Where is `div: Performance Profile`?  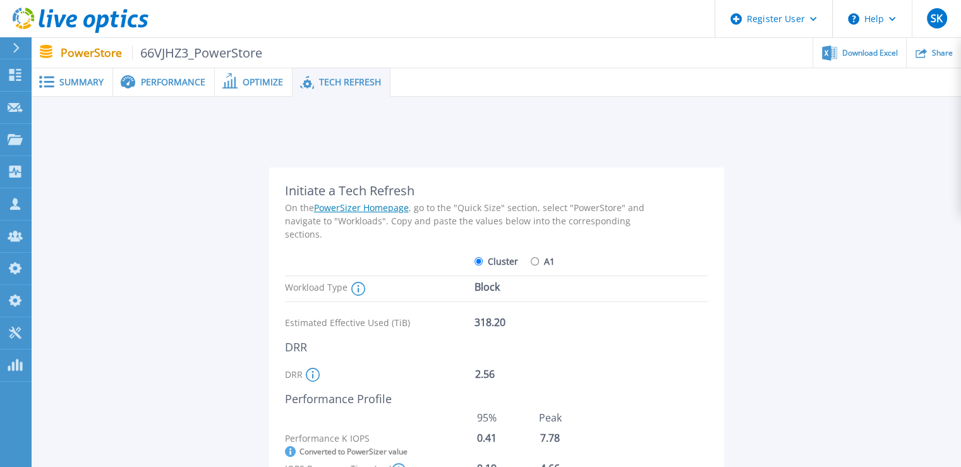 div: Performance Profile is located at coordinates (471, 398).